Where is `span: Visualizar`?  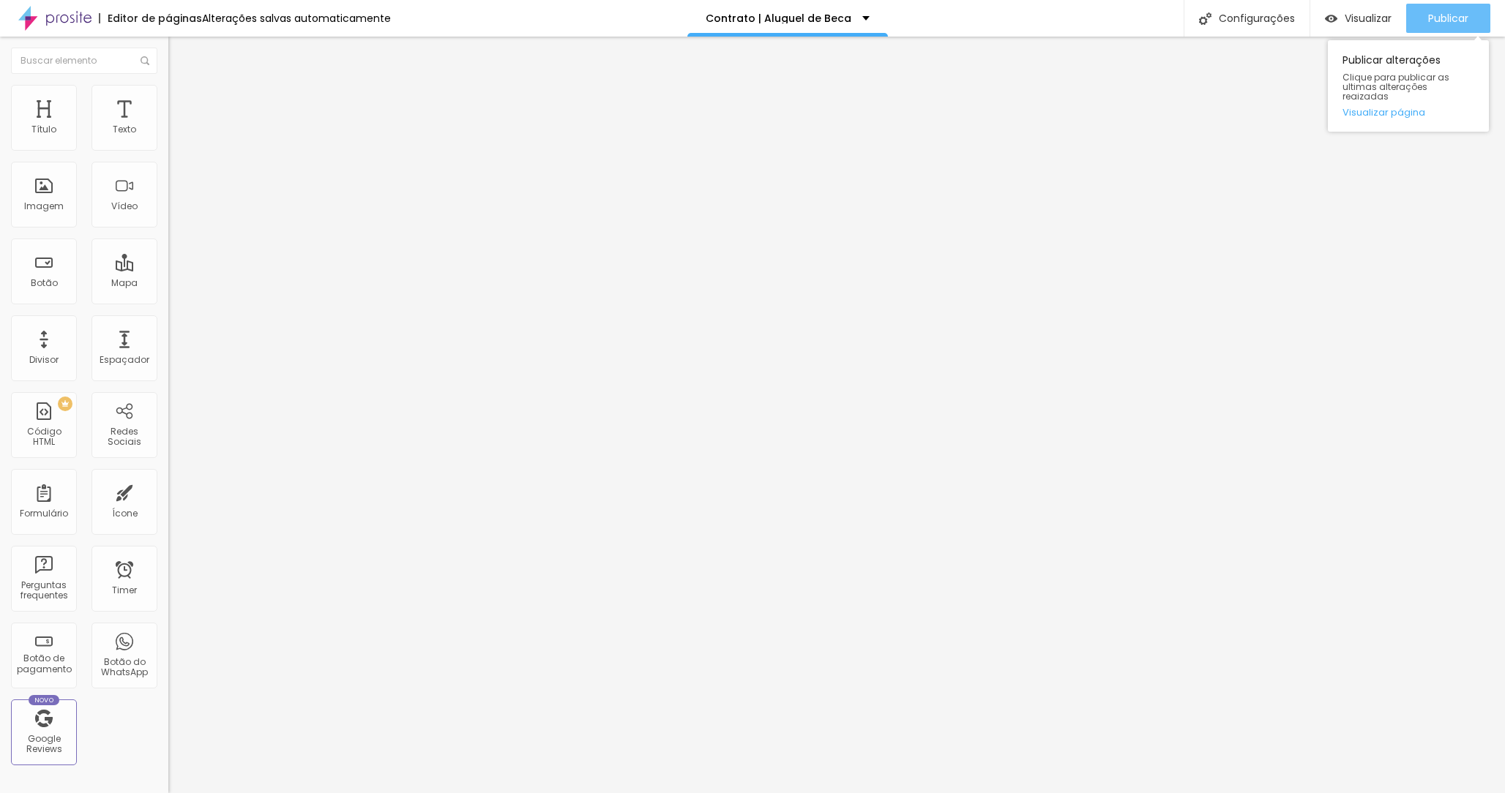
span: Visualizar is located at coordinates (1368, 18).